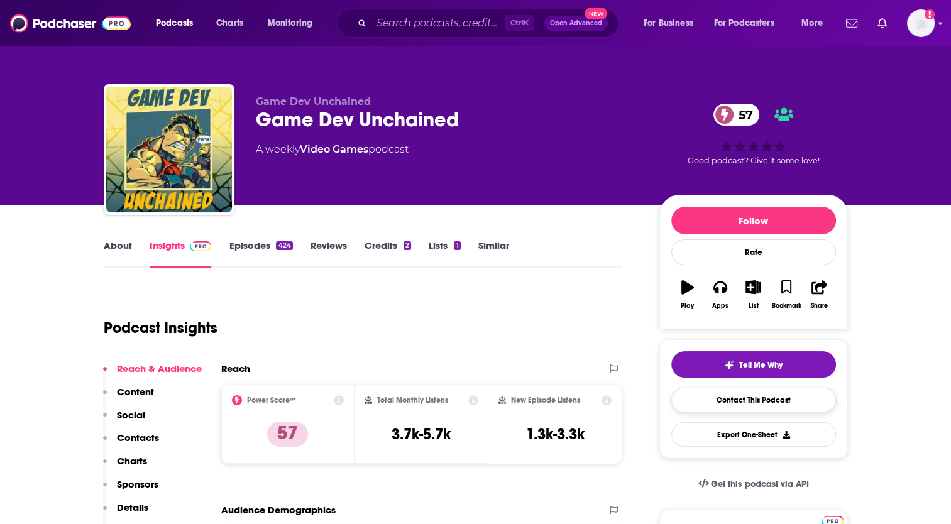  Describe the element at coordinates (201, 247) in the screenshot. I see `img: Podchaser Pro` at that location.